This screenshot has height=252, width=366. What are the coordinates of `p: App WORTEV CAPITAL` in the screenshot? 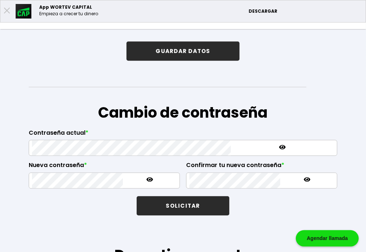 It's located at (69, 7).